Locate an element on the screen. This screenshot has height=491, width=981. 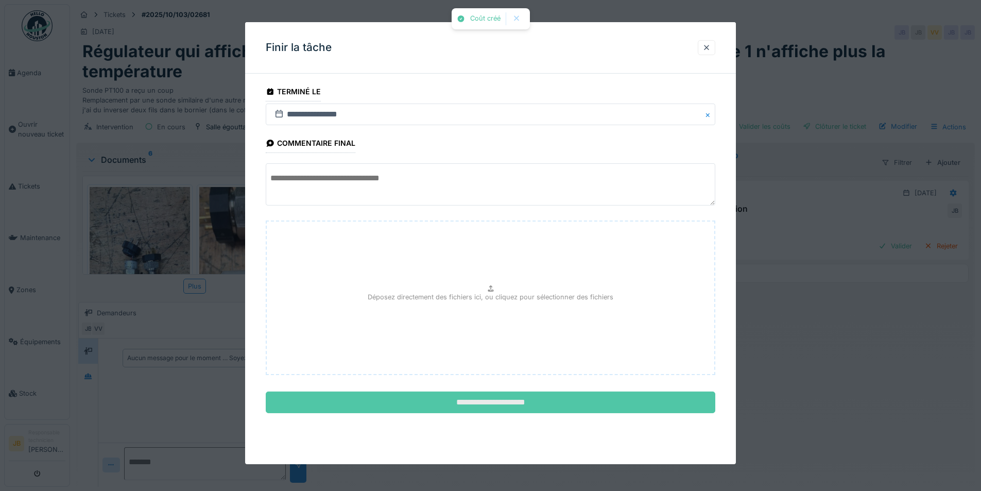
div: Commentaire final is located at coordinates (310, 144).